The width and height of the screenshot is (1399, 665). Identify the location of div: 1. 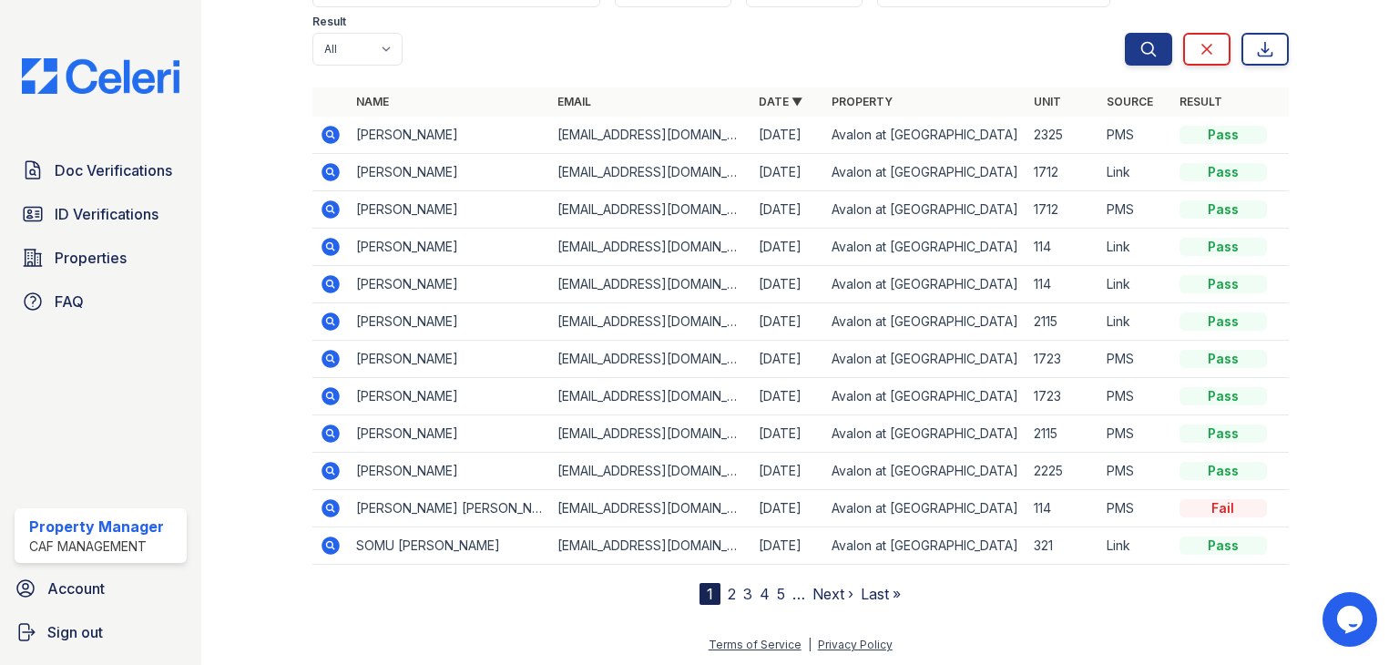
(710, 594).